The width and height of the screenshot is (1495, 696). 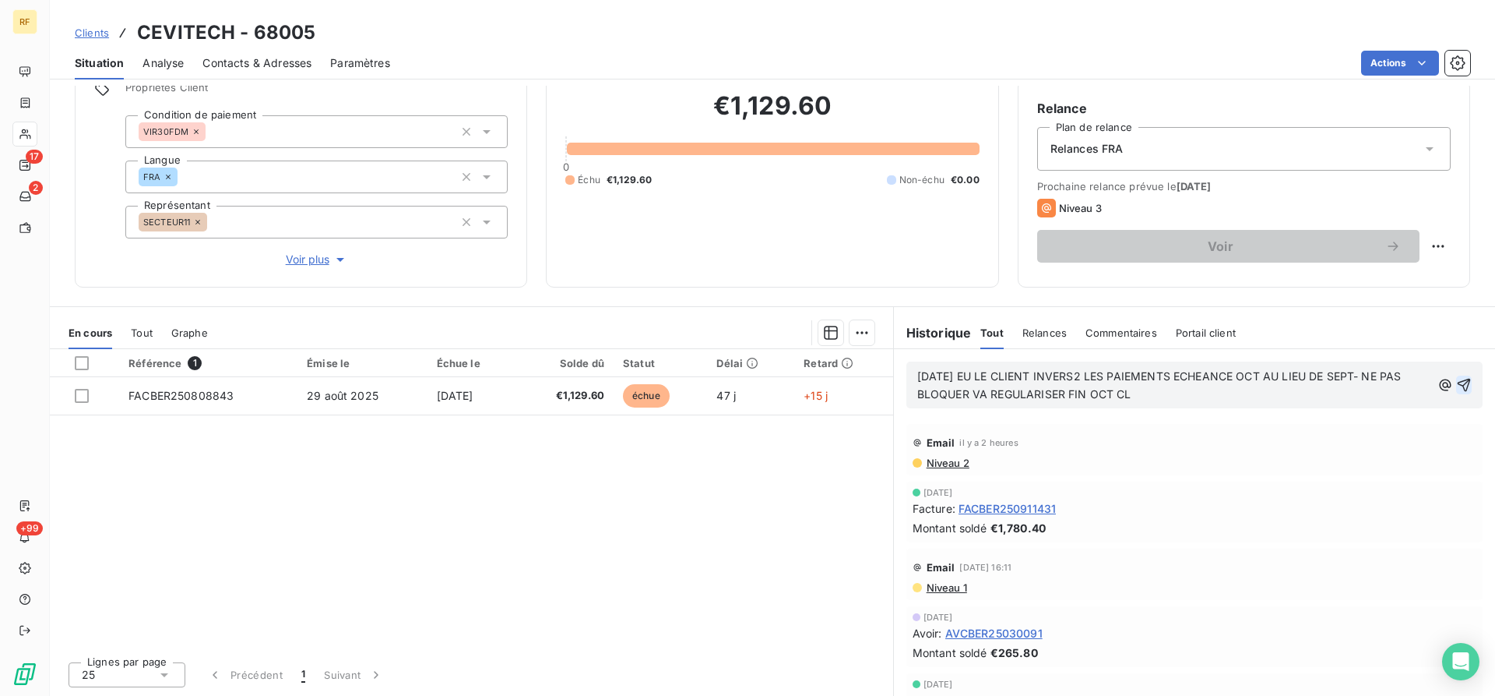 What do you see at coordinates (1087, 149) in the screenshot?
I see `span: Relances FRA` at bounding box center [1087, 149].